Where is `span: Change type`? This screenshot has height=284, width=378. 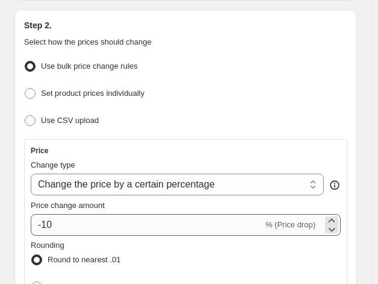 span: Change type is located at coordinates (53, 164).